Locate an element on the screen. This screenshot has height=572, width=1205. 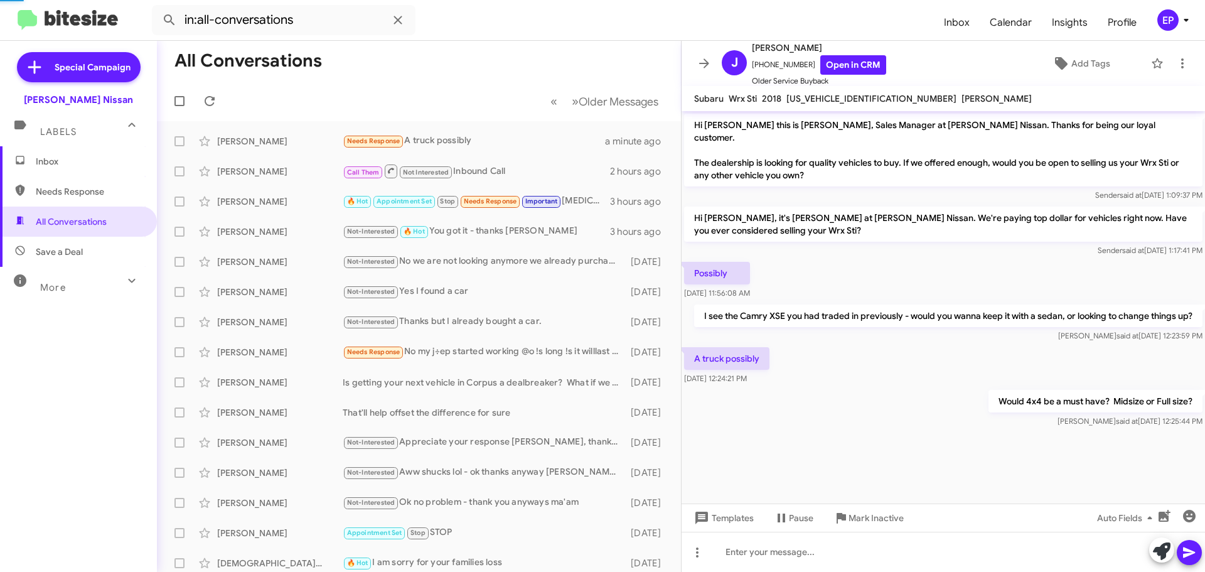
span: Important is located at coordinates (542, 201).